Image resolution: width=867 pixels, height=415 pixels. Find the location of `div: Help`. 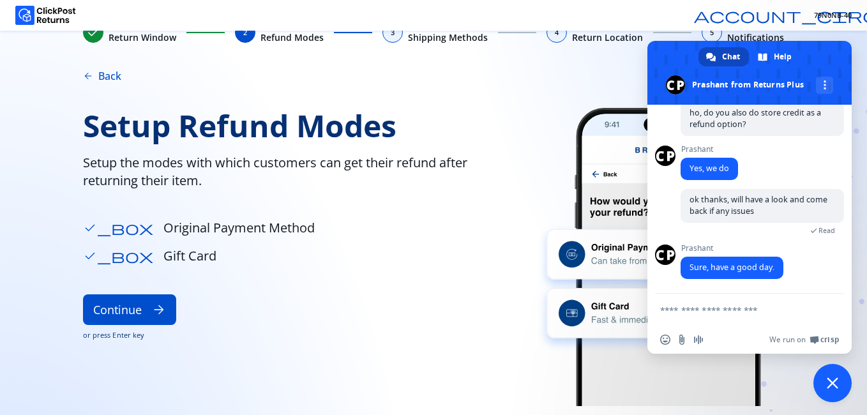

div: Help is located at coordinates (775, 57).